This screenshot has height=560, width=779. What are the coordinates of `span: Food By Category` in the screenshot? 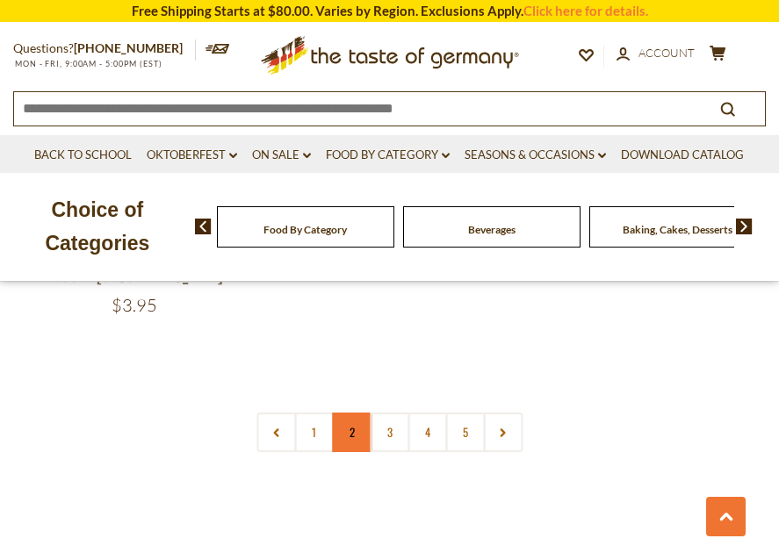 It's located at (305, 229).